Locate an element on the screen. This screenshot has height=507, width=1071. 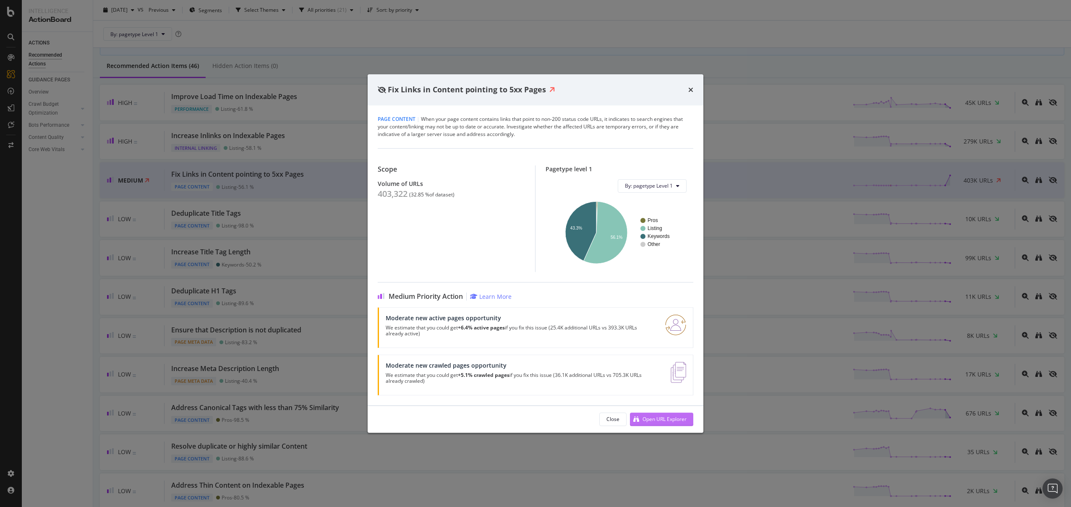
p: We estimate that you could get if you fix this issue (36.1K additional URLs vs 705.3K URLs alread... is located at coordinates (523, 378).